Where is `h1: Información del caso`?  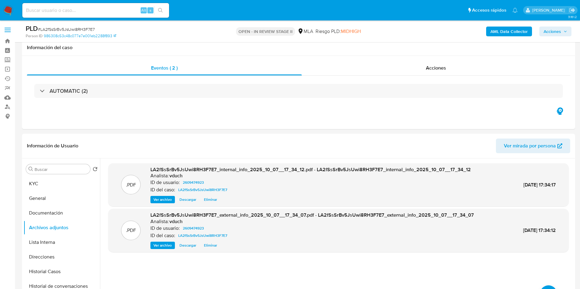
h1: Información del caso is located at coordinates (298, 48).